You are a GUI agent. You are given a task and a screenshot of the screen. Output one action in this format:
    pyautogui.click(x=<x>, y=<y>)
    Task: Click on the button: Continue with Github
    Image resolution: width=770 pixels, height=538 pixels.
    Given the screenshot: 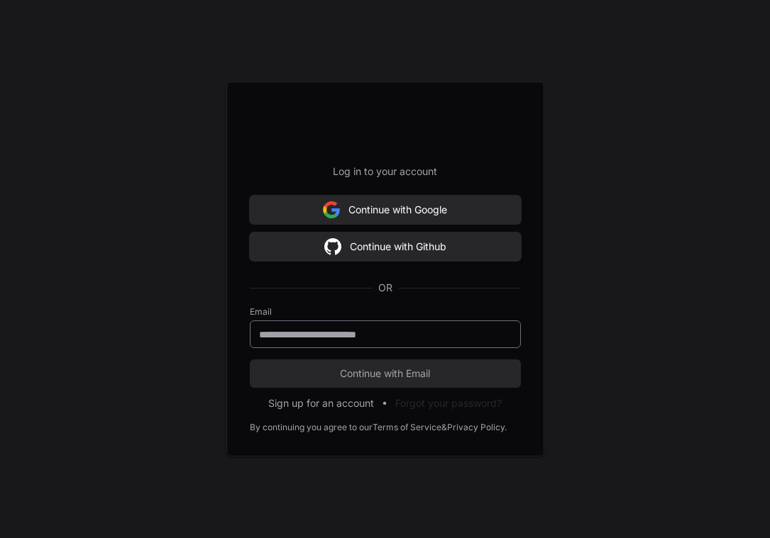 What is the action you would take?
    pyautogui.click(x=385, y=247)
    